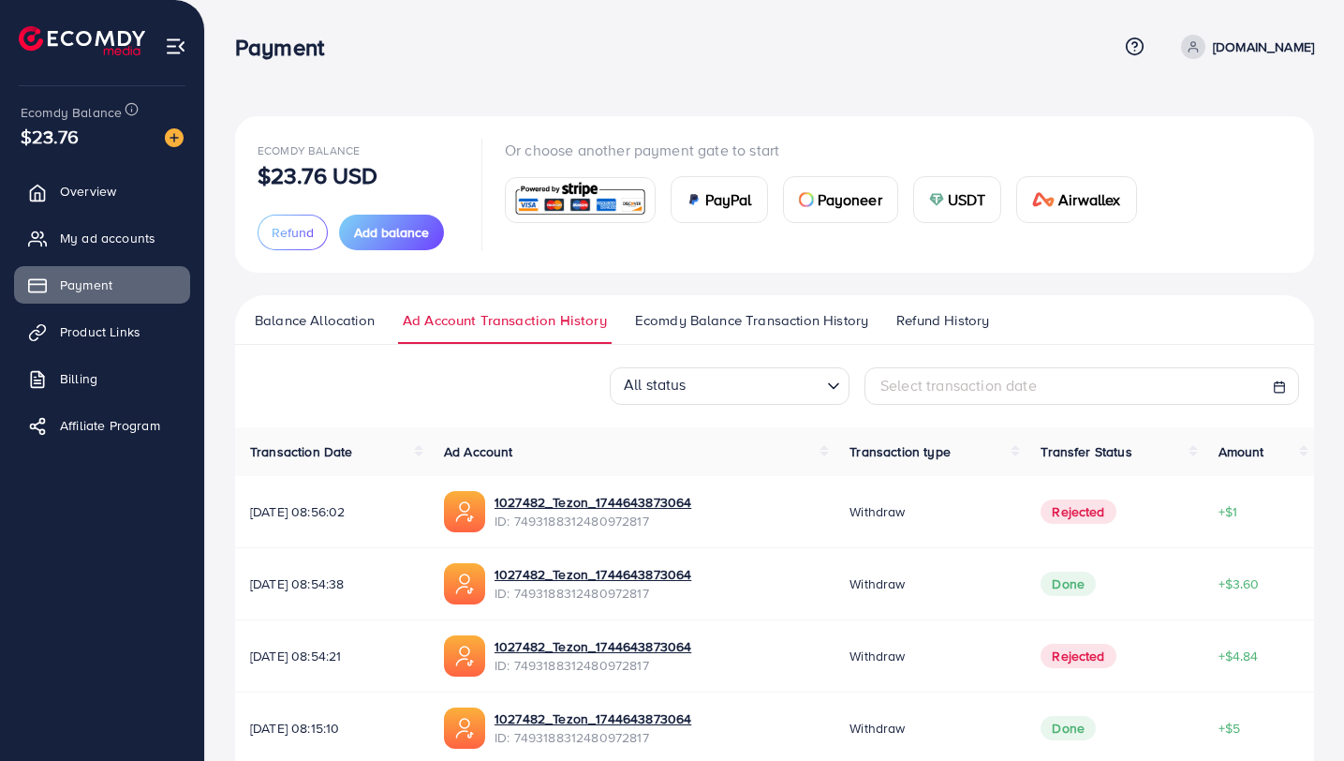  Describe the element at coordinates (479, 451) in the screenshot. I see `span: Ad Account` at that location.